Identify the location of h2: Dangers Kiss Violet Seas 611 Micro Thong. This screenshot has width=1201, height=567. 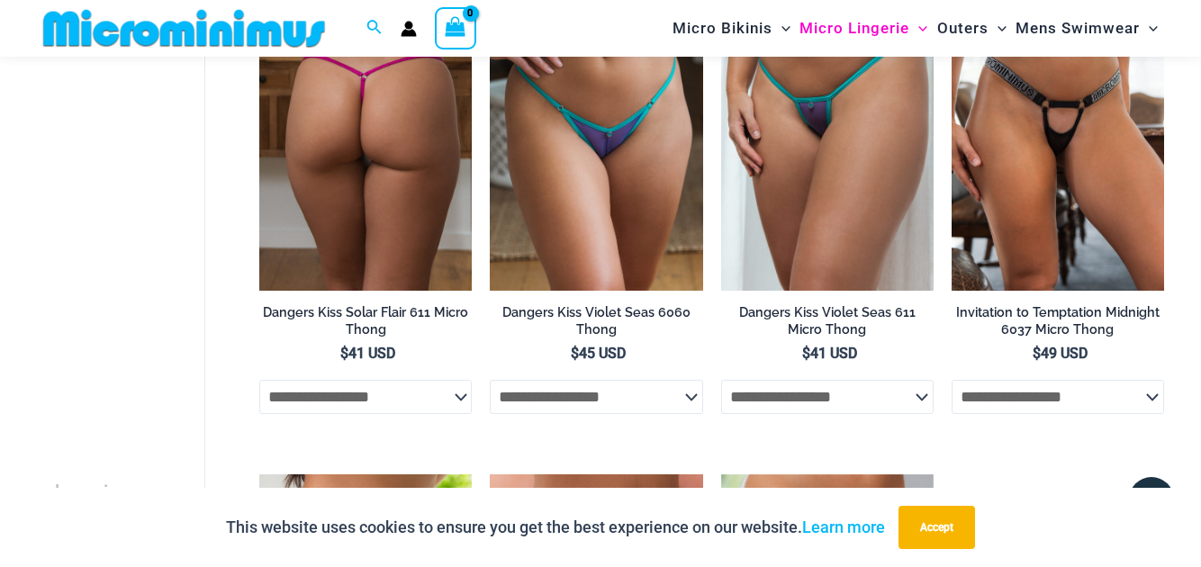
(828, 321).